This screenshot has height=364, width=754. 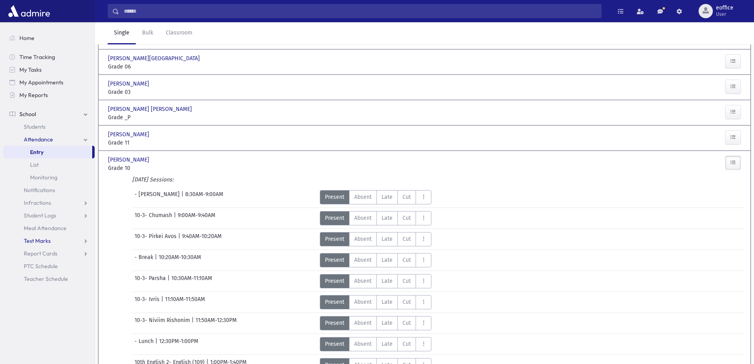 I want to click on span: Attendance, so click(x=38, y=139).